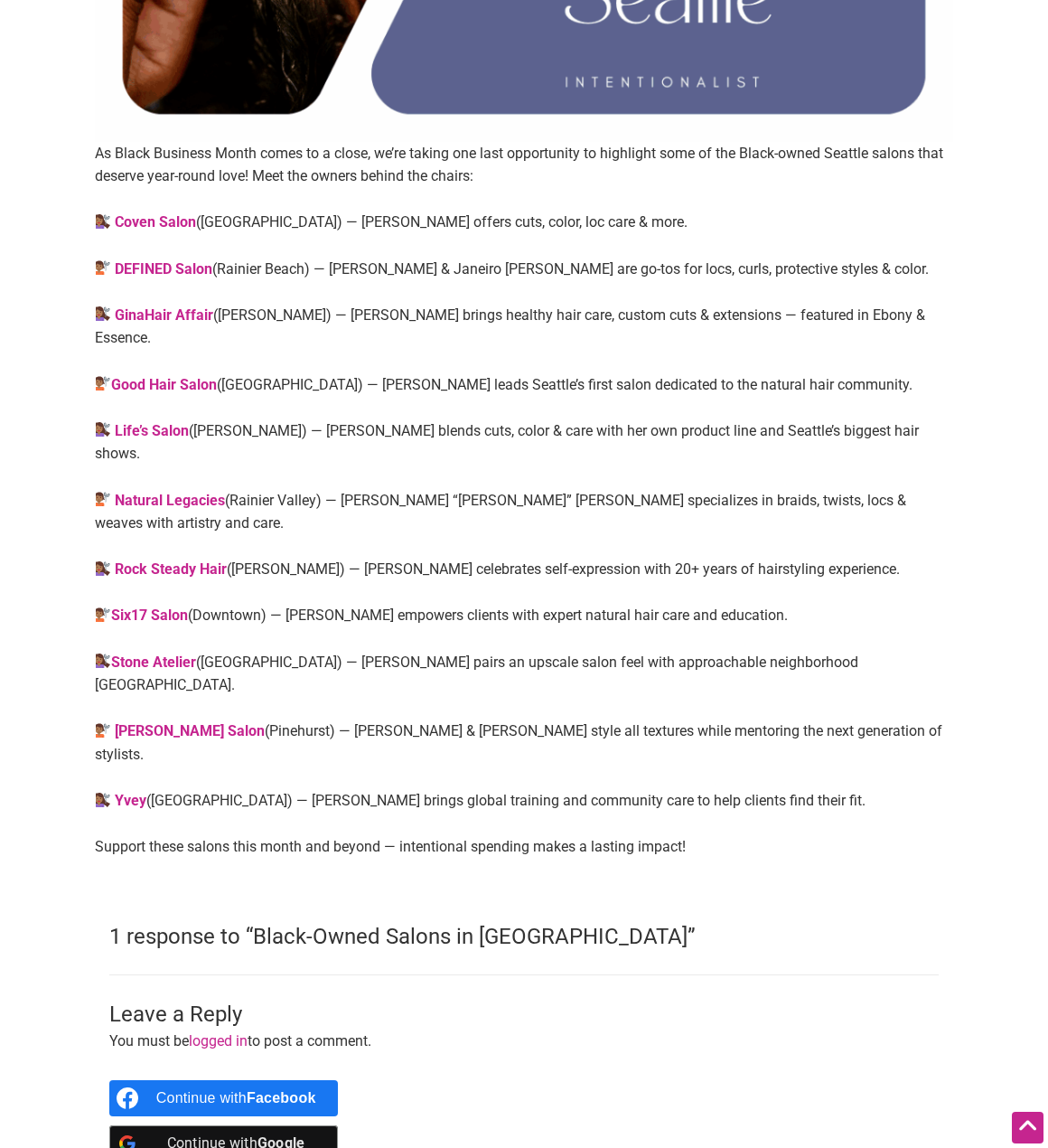 The width and height of the screenshot is (1048, 1148). What do you see at coordinates (164, 384) in the screenshot?
I see `strong: Good Hair Salon` at bounding box center [164, 384].